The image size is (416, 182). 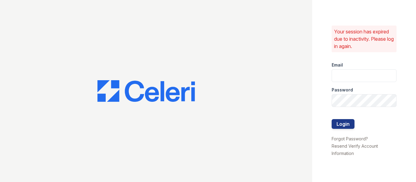 What do you see at coordinates (343, 124) in the screenshot?
I see `button: Login` at bounding box center [343, 124].